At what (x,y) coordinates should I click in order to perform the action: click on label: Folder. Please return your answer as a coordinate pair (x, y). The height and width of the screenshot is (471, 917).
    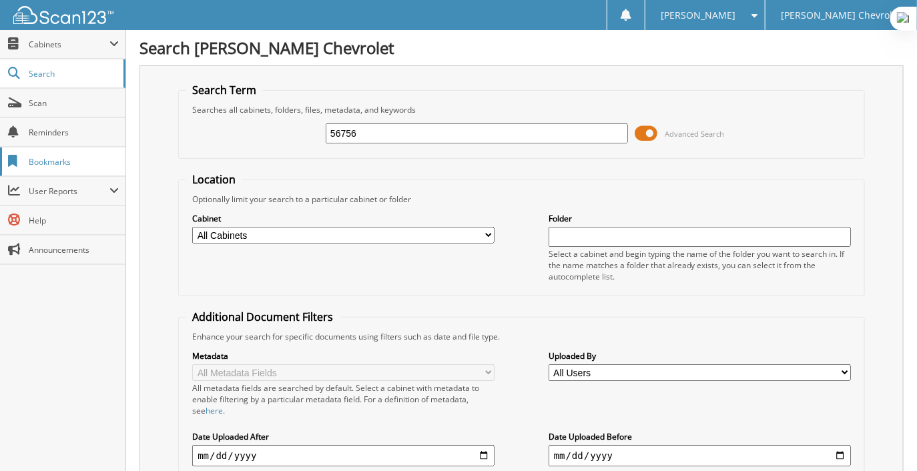
    Looking at the image, I should click on (700, 218).